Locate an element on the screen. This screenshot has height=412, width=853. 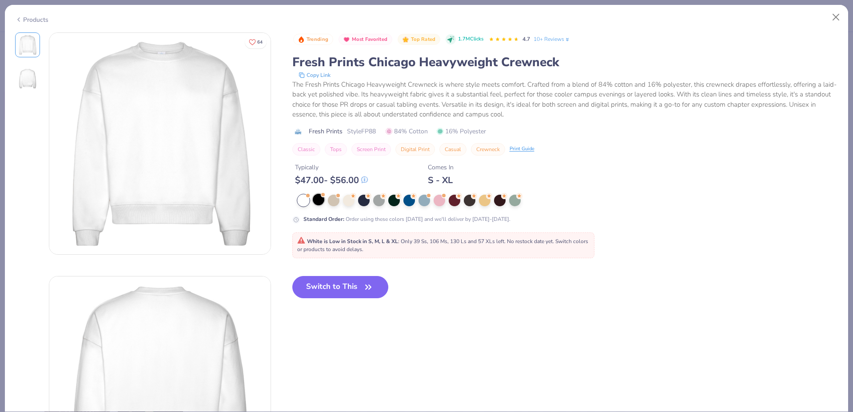
button: Switch to This is located at coordinates (340, 287).